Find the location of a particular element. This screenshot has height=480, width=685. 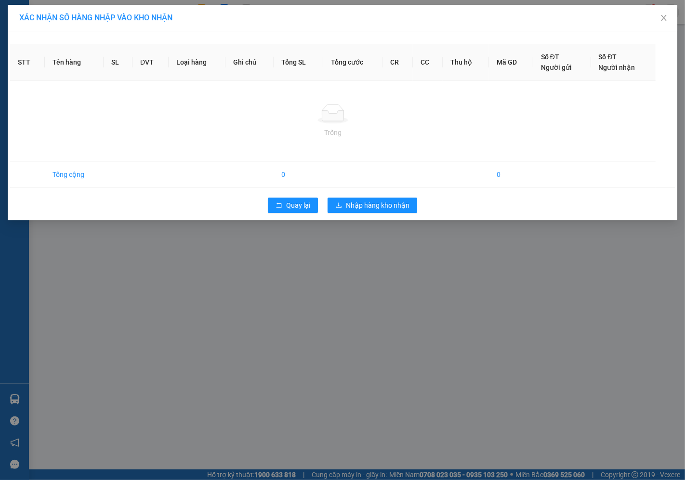

span: rollback is located at coordinates (279, 206).